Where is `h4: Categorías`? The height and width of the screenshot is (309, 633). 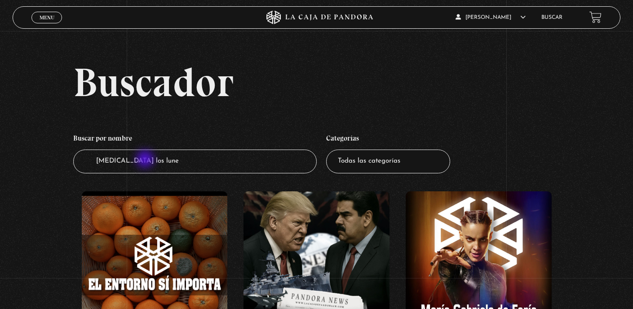
h4: Categorías is located at coordinates (388, 140).